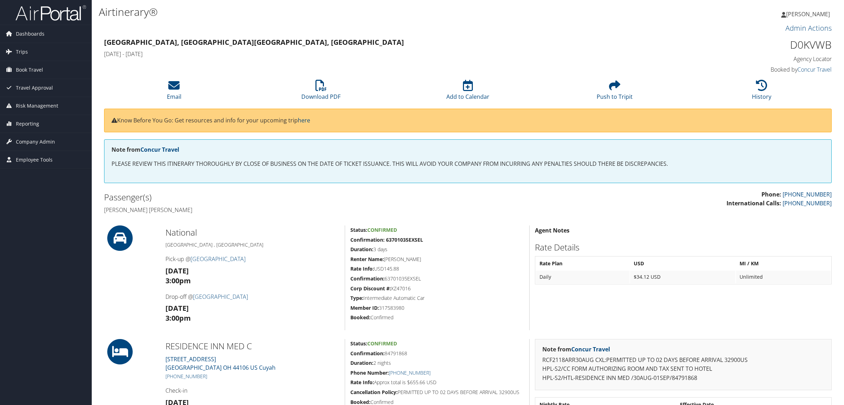  I want to click on h5: Intermediate Automatic Car, so click(437, 298).